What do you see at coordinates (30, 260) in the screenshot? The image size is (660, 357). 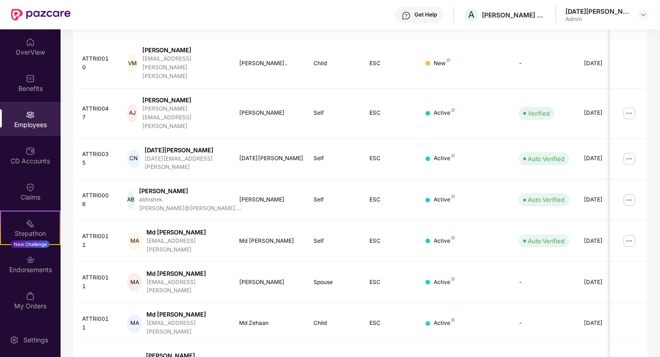 I see `img: svg+xml;base64,PHN2ZyBpZD0iRW5kb3JzZW1lbnRzIiB4bWxucz0iaHR0cDovL3d3dy53My5vcmcvMjAwMC9zdmciIHdpZH...` at bounding box center [30, 260].